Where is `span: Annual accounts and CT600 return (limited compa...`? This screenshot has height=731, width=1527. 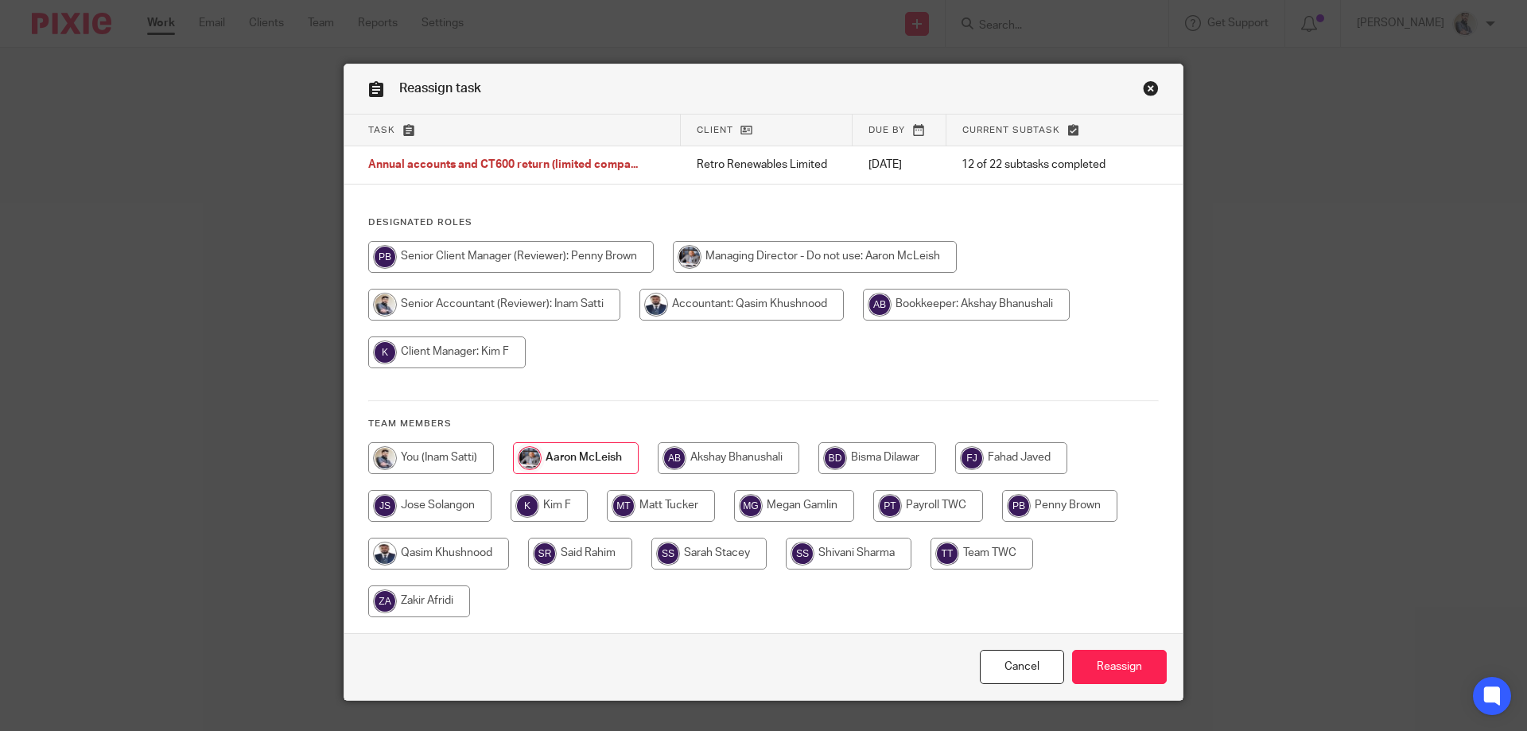 span: Annual accounts and CT600 return (limited compa... is located at coordinates (503, 165).